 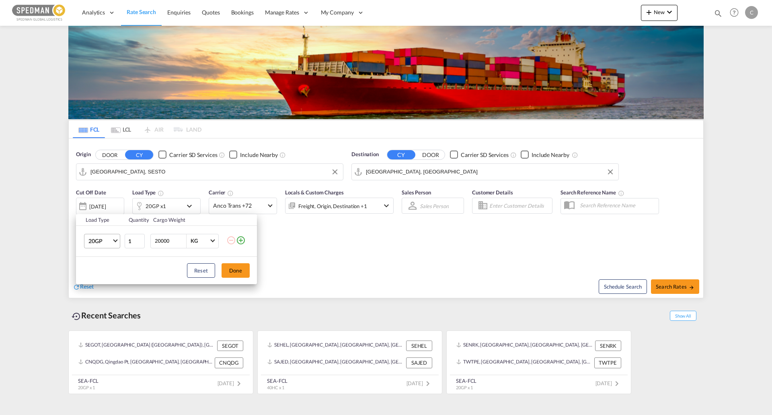 What do you see at coordinates (100, 241) in the screenshot?
I see `span: 20GP` at bounding box center [100, 241].